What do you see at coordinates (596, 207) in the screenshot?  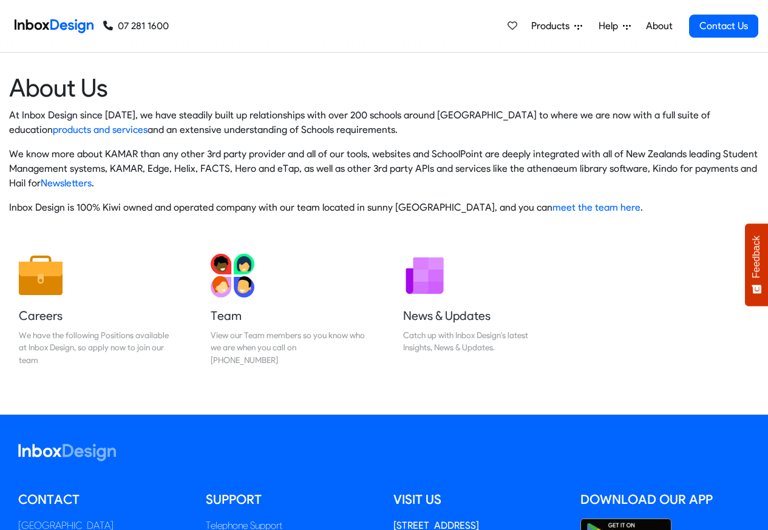 I see `a: meet the team here` at bounding box center [596, 207].